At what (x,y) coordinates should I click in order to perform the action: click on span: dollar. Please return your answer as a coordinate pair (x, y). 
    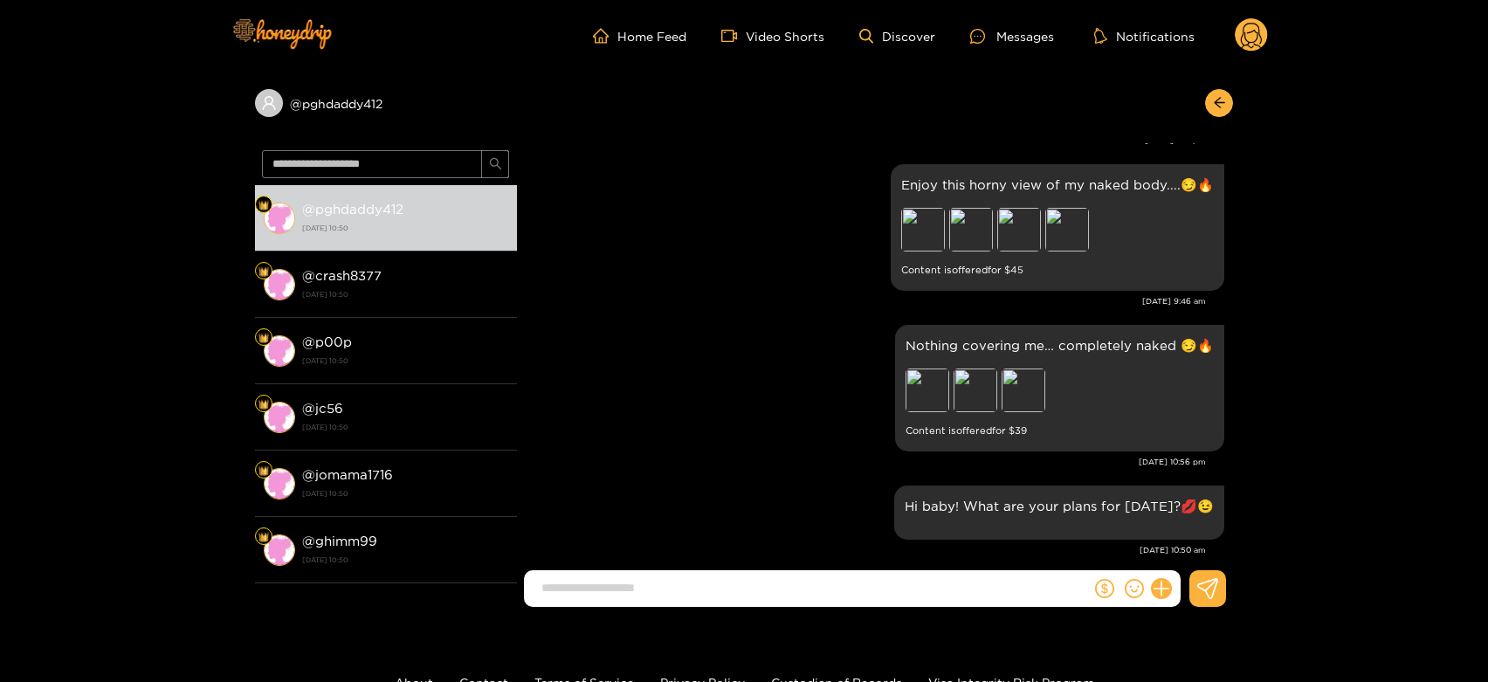
    Looking at the image, I should click on (1105, 589).